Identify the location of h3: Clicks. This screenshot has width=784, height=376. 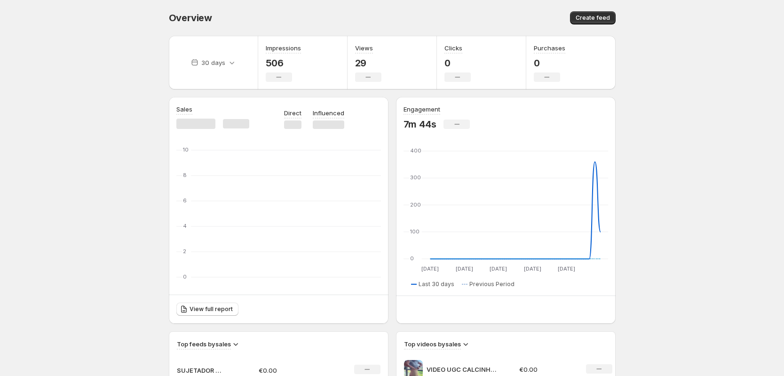
(454, 48).